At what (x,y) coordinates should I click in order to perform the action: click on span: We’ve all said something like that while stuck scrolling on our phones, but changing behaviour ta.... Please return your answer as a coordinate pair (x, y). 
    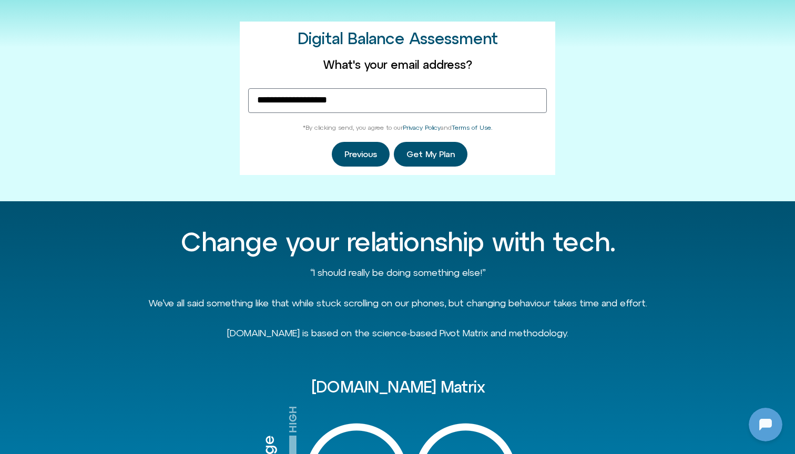
    Looking at the image, I should click on (397, 303).